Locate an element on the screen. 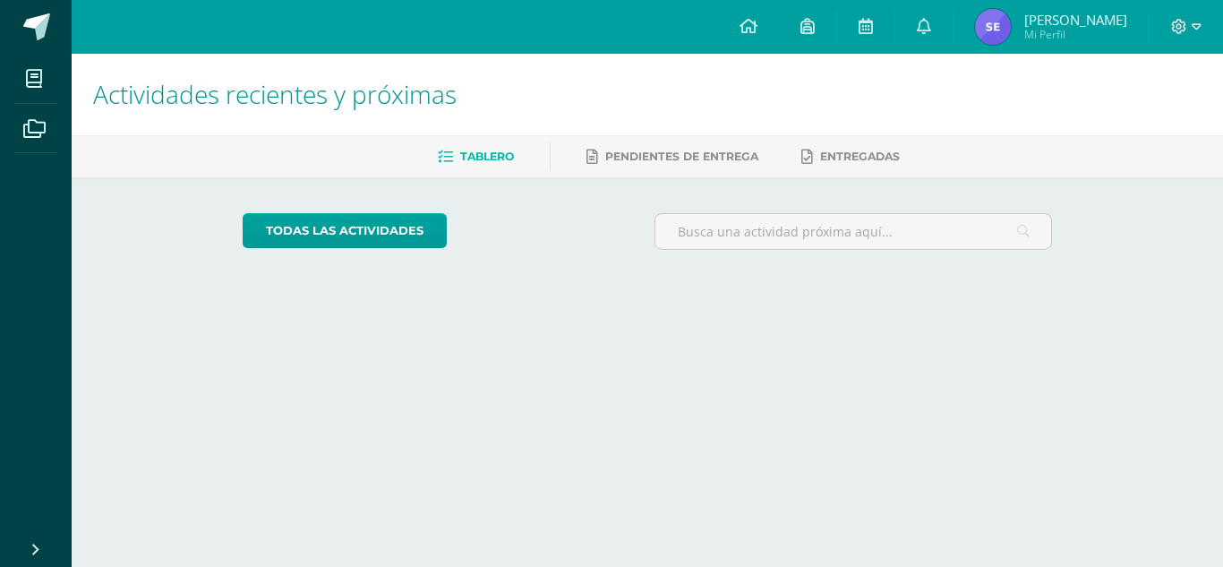 The height and width of the screenshot is (567, 1223). img: c291da341e5edde07e4df9df66c3ab4c.png is located at coordinates (993, 27).